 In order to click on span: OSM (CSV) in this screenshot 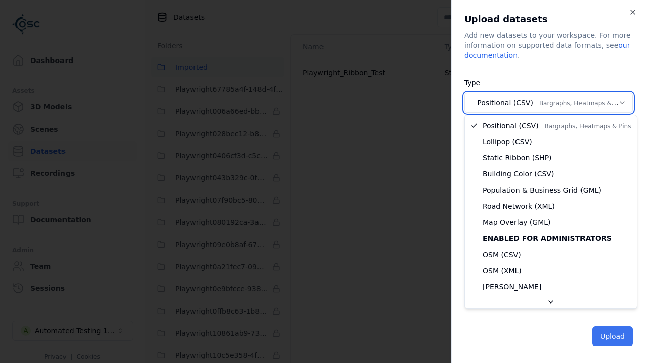, I will do `click(502, 254)`.